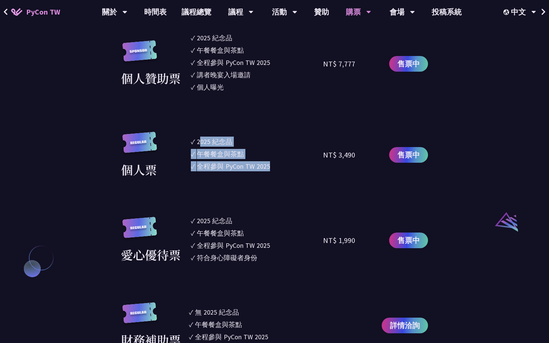  I want to click on span: 詳情洽詢, so click(405, 326).